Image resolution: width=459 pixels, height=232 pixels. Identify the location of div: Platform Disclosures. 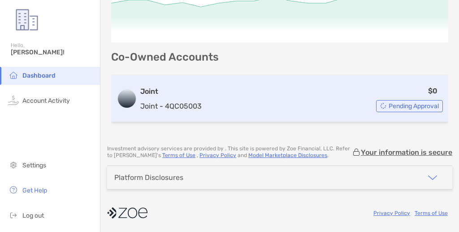
(149, 177).